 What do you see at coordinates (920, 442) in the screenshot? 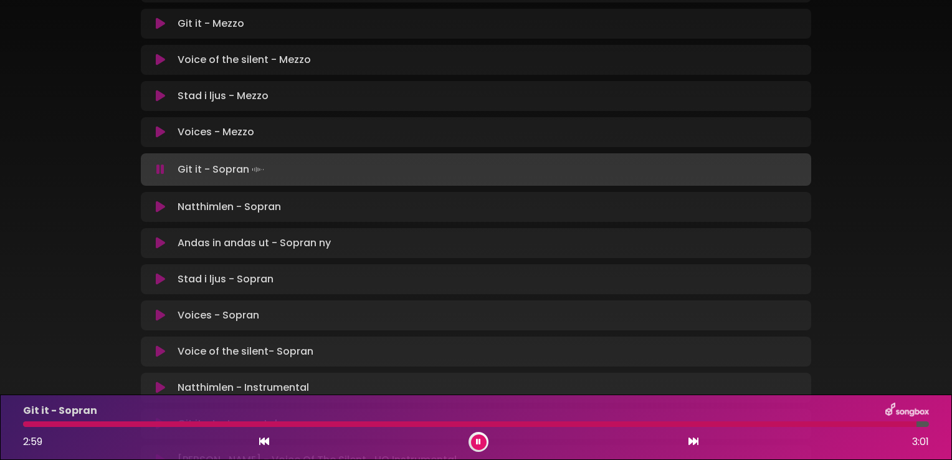
I see `span: 3:01` at bounding box center [920, 442].